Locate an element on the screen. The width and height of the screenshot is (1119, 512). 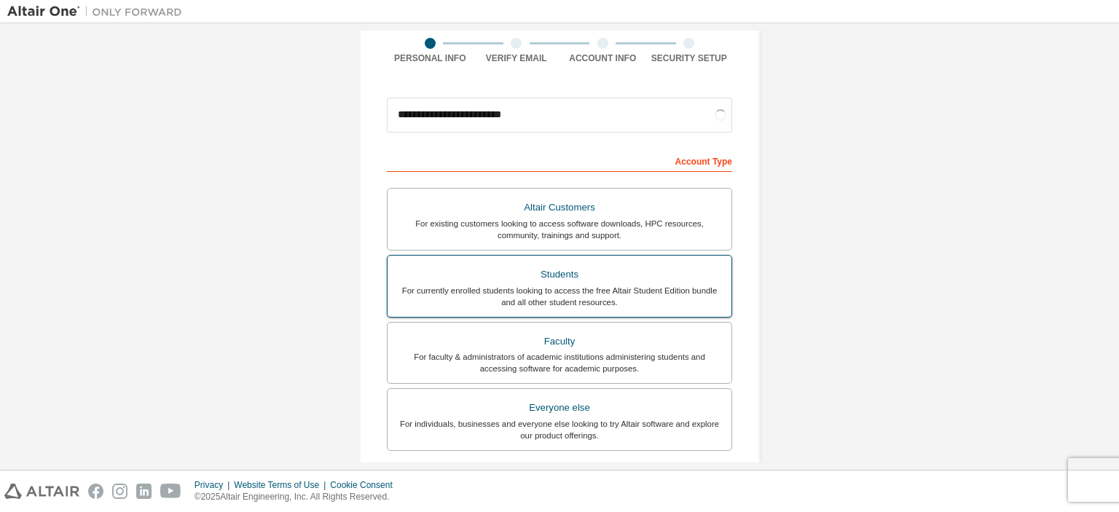
img: facebook.svg is located at coordinates (95, 491).